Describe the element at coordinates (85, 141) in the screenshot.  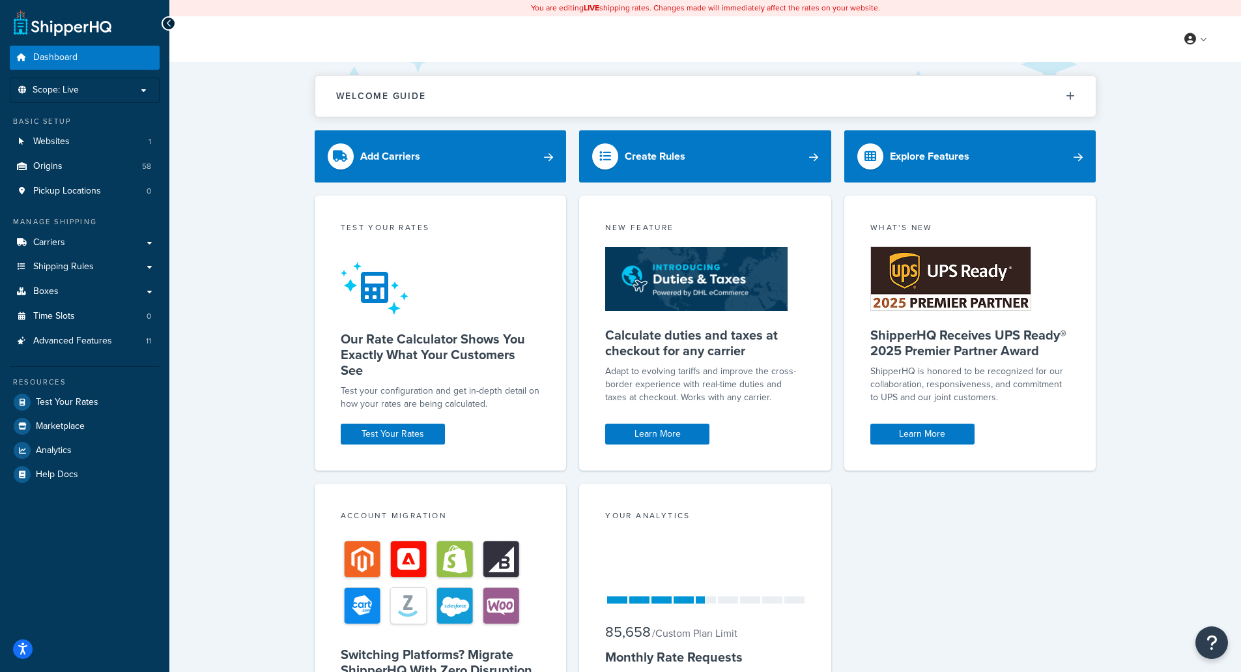
I see `a: Websites1` at that location.